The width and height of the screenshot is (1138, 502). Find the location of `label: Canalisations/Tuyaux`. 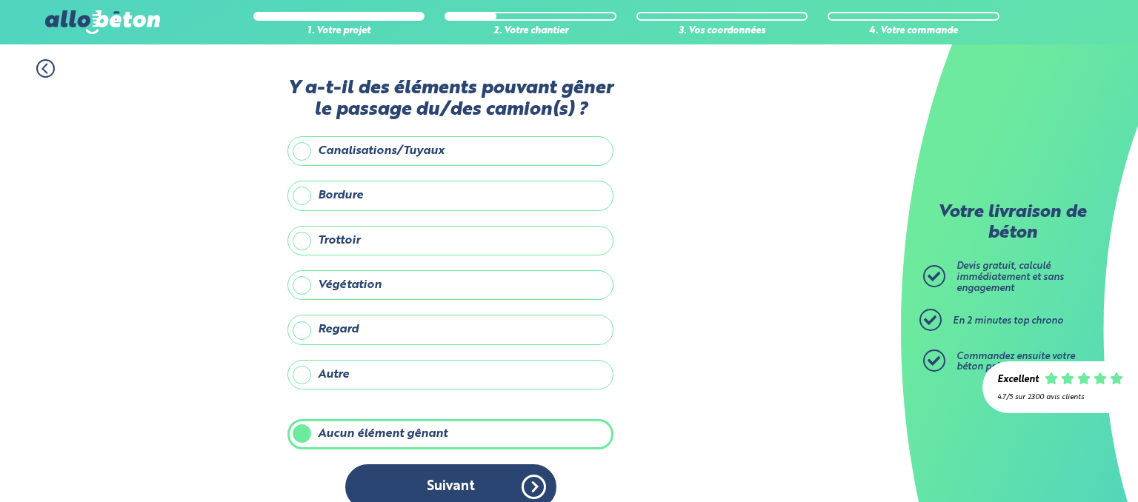

label: Canalisations/Tuyaux is located at coordinates (450, 151).